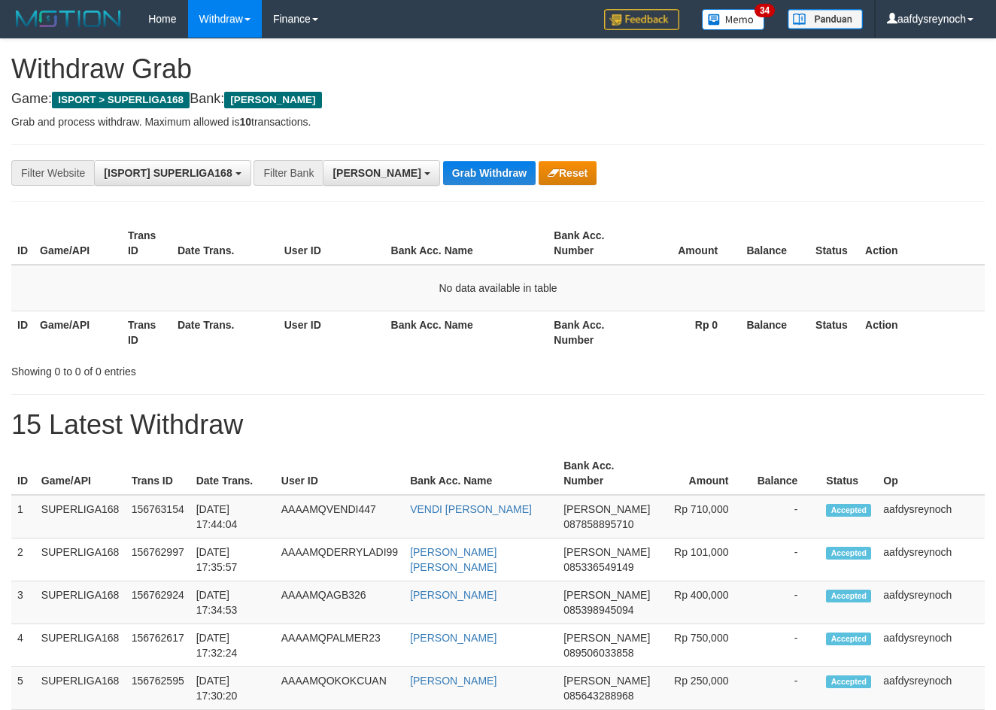 This screenshot has width=996, height=710. What do you see at coordinates (158, 689) in the screenshot?
I see `td: 156762595` at bounding box center [158, 689].